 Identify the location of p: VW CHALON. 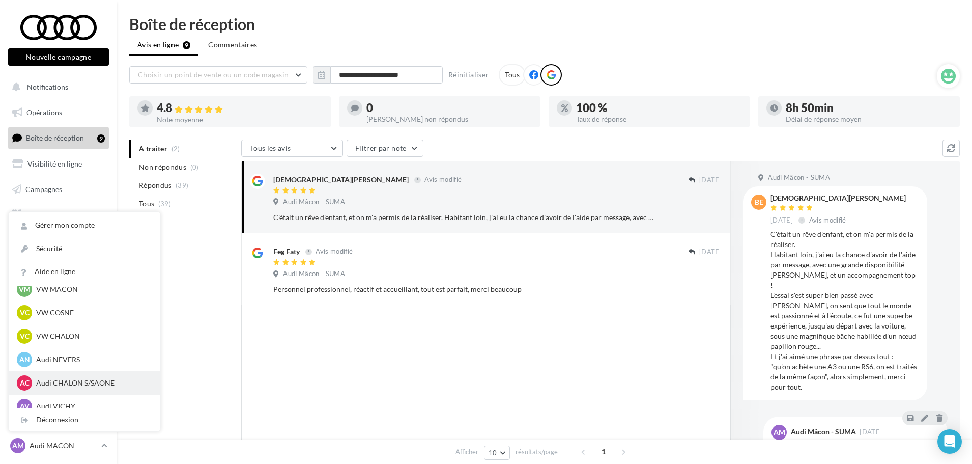
(92, 336).